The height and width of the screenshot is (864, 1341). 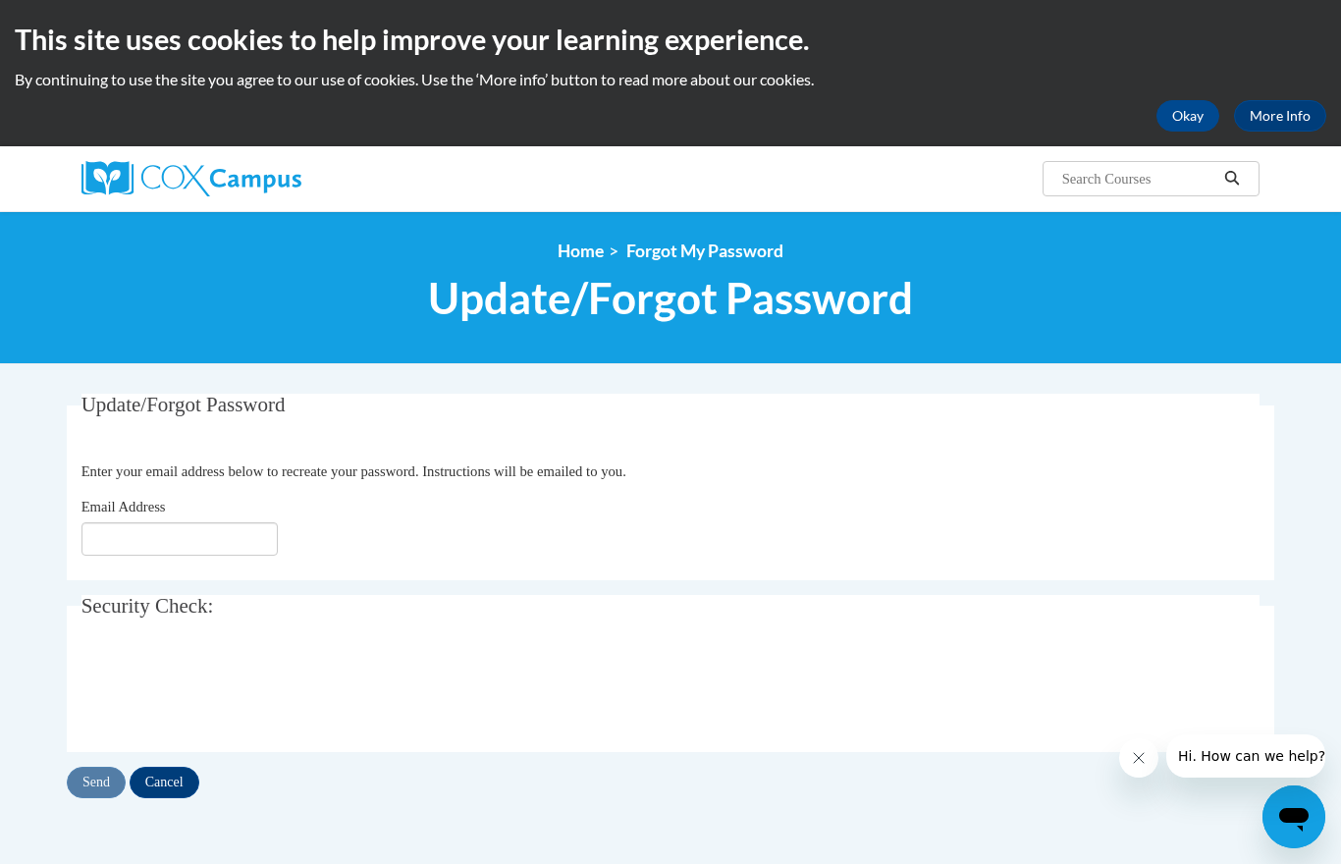 I want to click on h2: This site uses cookies to help improve your learning experience., so click(x=671, y=39).